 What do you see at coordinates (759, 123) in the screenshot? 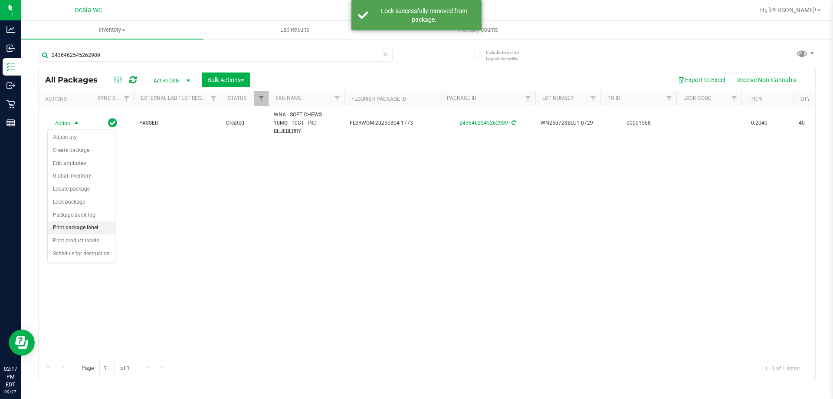
I see `span: 0.2040` at bounding box center [759, 123].